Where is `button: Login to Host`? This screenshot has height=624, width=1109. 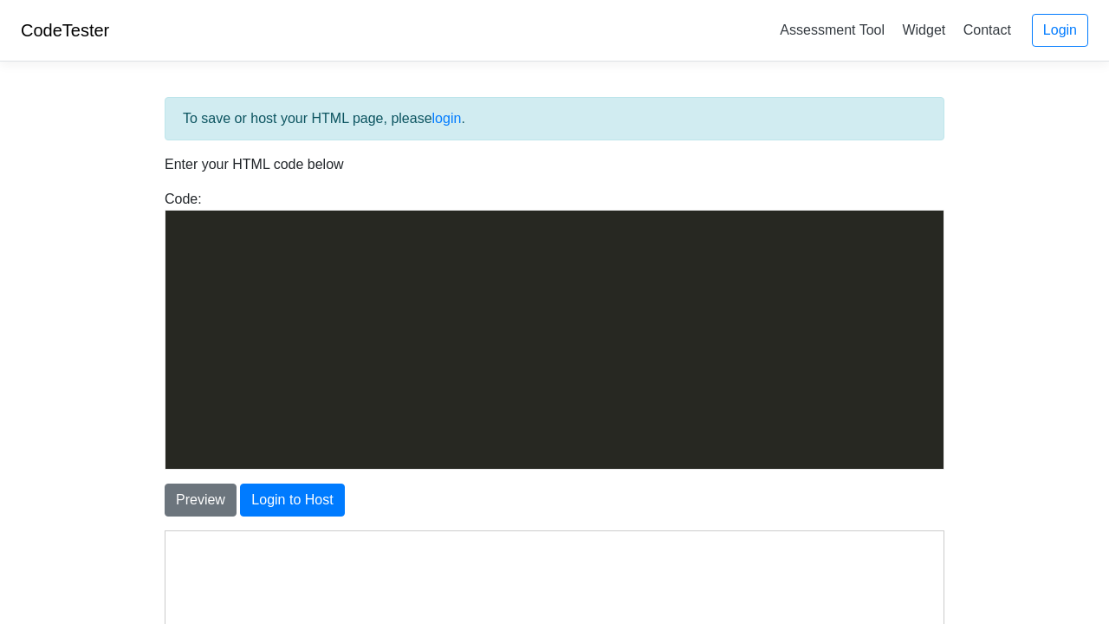 button: Login to Host is located at coordinates (292, 500).